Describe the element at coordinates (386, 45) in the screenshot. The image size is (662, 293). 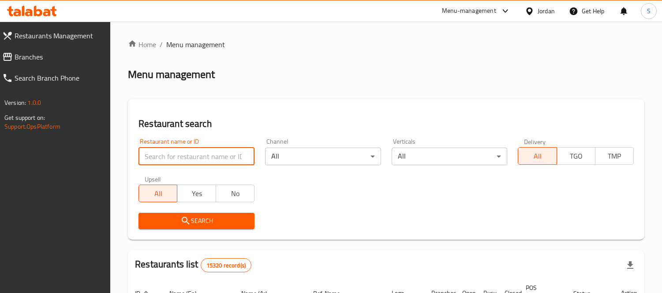
I see `nav: breadcrumb` at that location.